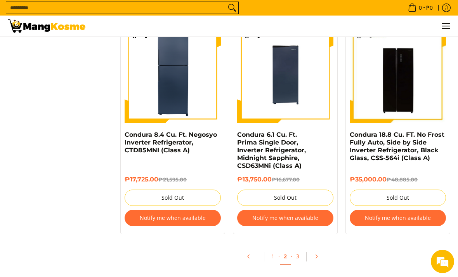  Describe the element at coordinates (271, 150) in the screenshot. I see `a: Condura 6.1 Cu. Ft. Prima Single Door, Inverter Refrigerator, Midnight Sapphire, CSD63MNi (Class A)` at that location.